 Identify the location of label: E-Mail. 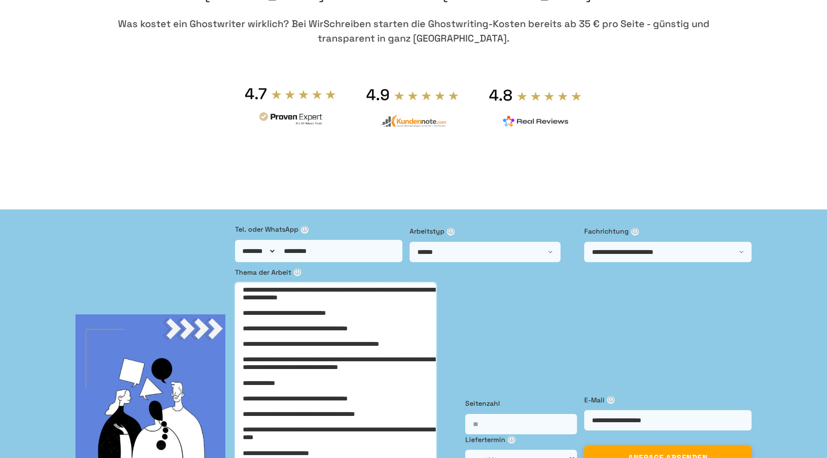
(668, 400).